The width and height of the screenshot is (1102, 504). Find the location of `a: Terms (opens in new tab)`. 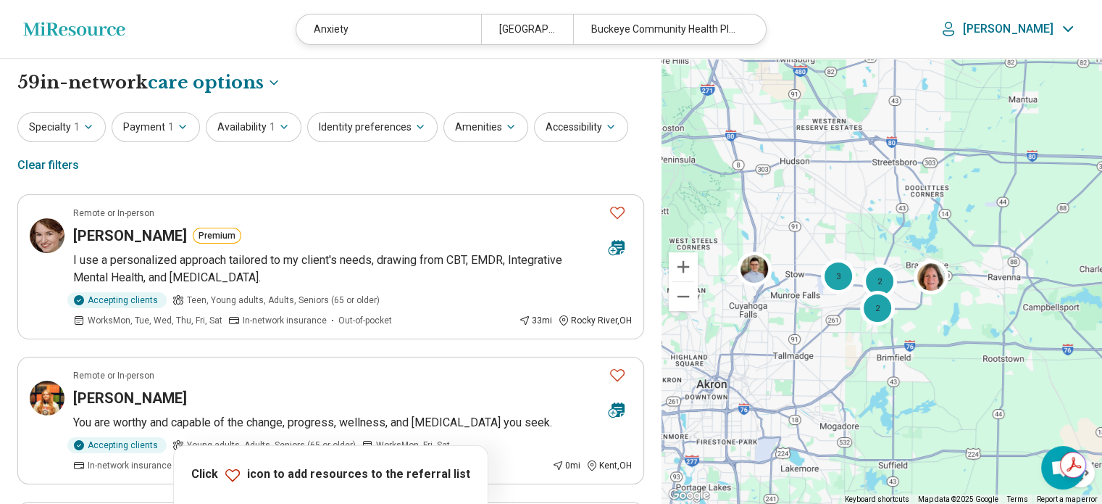

a: Terms (opens in new tab) is located at coordinates (1017, 498).